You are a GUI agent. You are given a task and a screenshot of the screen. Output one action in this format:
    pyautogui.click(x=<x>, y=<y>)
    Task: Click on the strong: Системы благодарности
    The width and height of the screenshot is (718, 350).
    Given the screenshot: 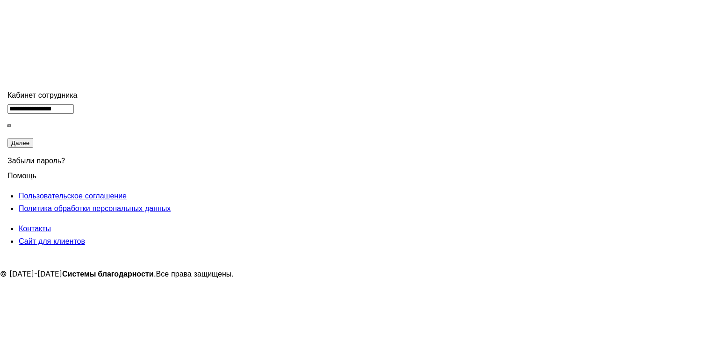 What is the action you would take?
    pyautogui.click(x=108, y=273)
    